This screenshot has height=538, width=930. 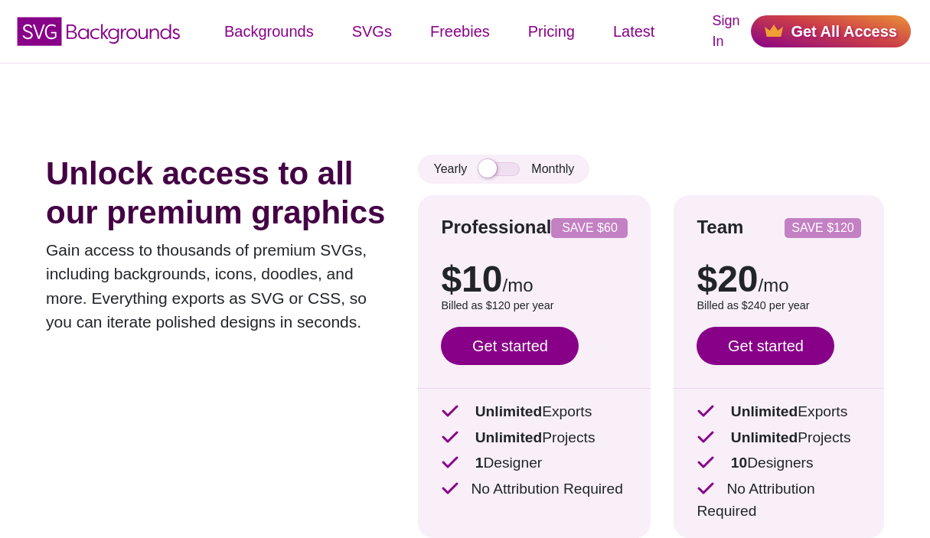 I want to click on p: $10, so click(x=534, y=279).